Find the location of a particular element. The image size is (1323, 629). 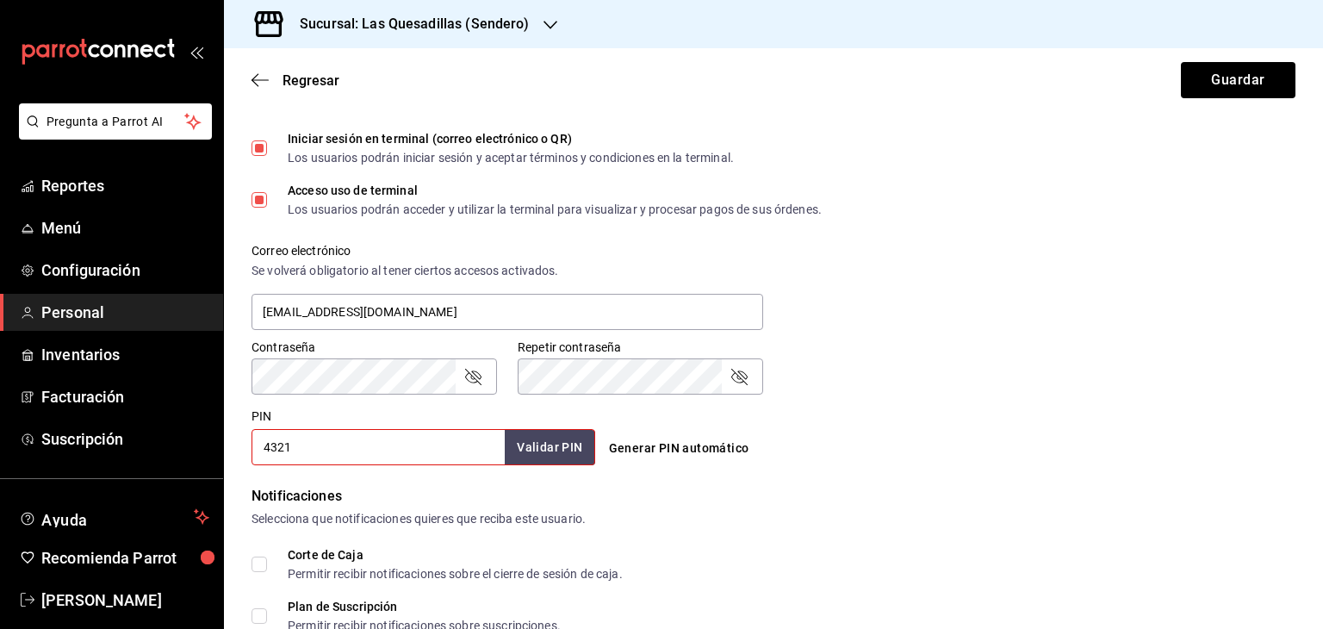

span: Facturación is located at coordinates (125, 396).